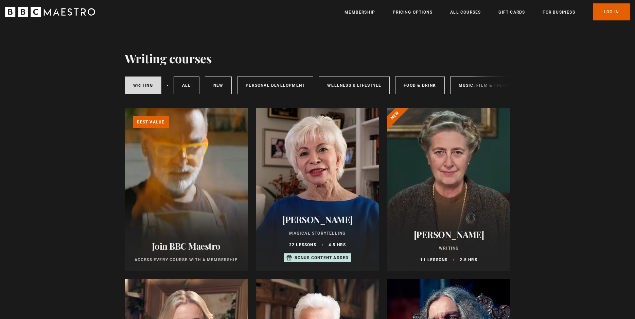 This screenshot has width=635, height=319. What do you see at coordinates (50, 12) in the screenshot?
I see `svg: BBC Maestro` at bounding box center [50, 12].